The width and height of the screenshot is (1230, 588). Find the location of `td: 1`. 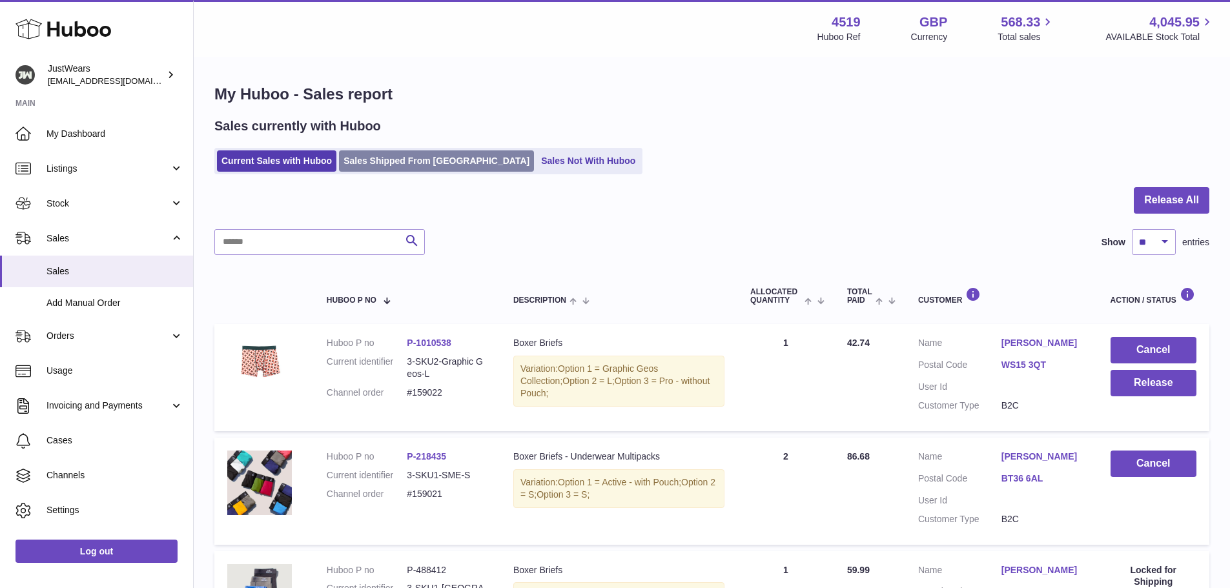

td: 1 is located at coordinates (786, 378).